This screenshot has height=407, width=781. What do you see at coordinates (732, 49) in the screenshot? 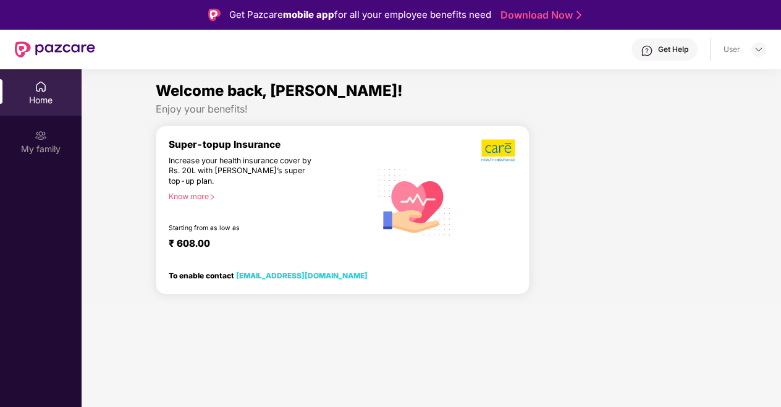
I see `div: User` at bounding box center [732, 49].